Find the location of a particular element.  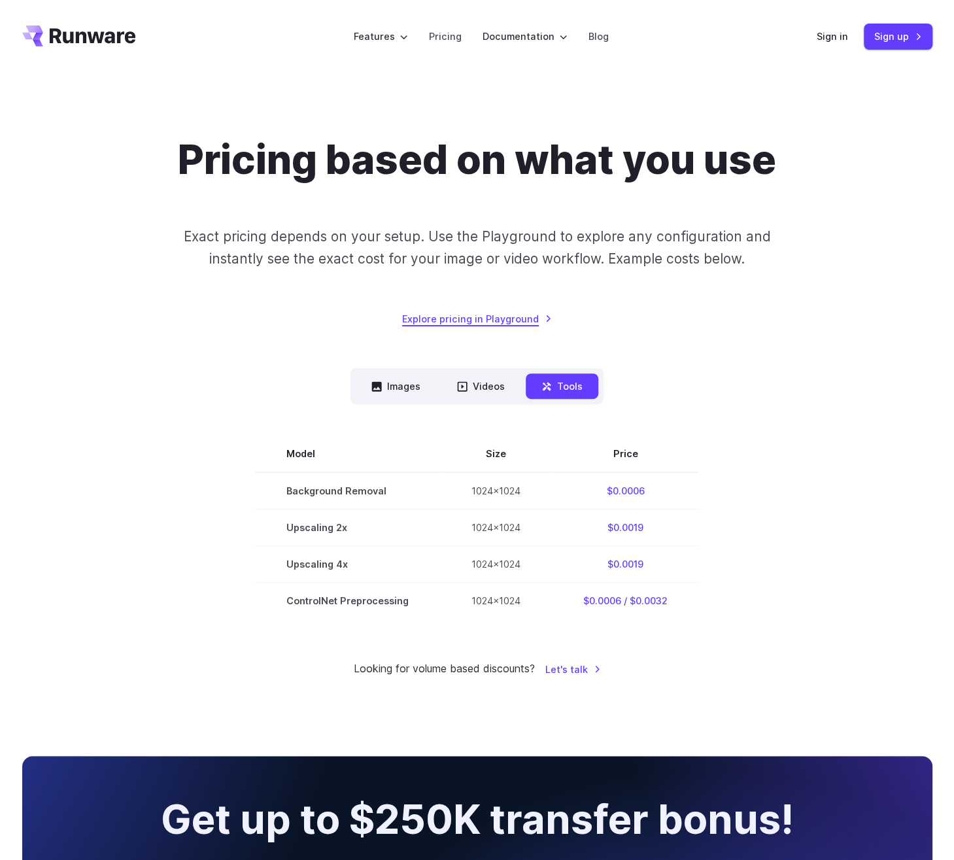

a: Let's talk is located at coordinates (573, 669).